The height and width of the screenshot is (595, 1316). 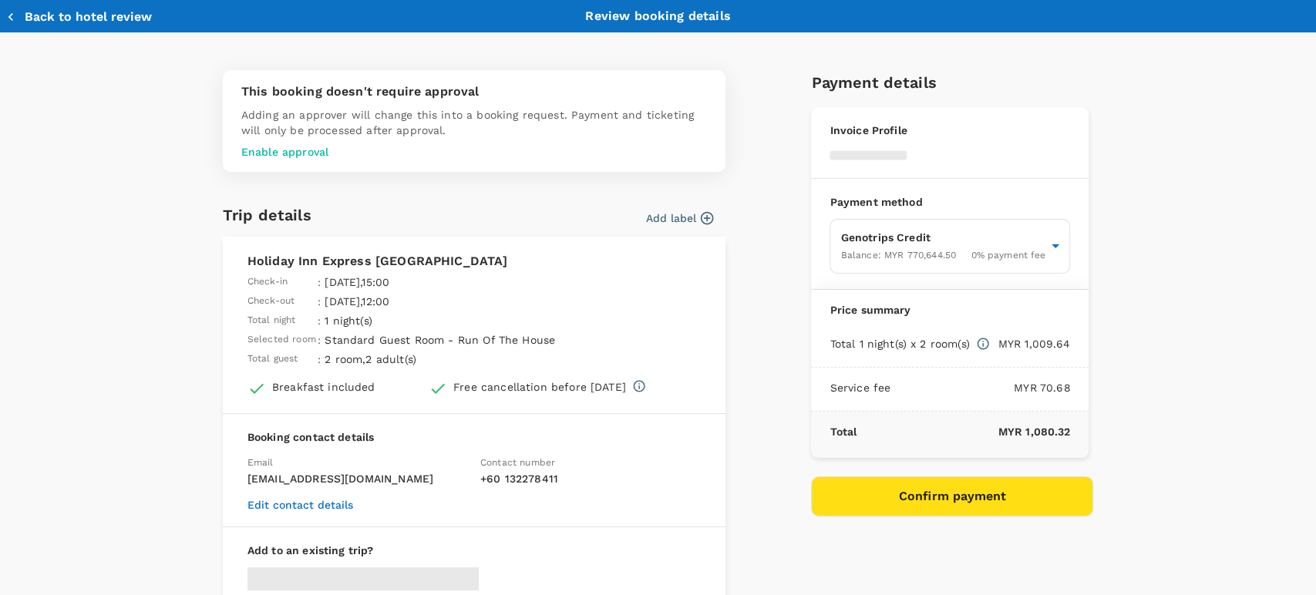 I want to click on span: Contact number, so click(x=517, y=463).